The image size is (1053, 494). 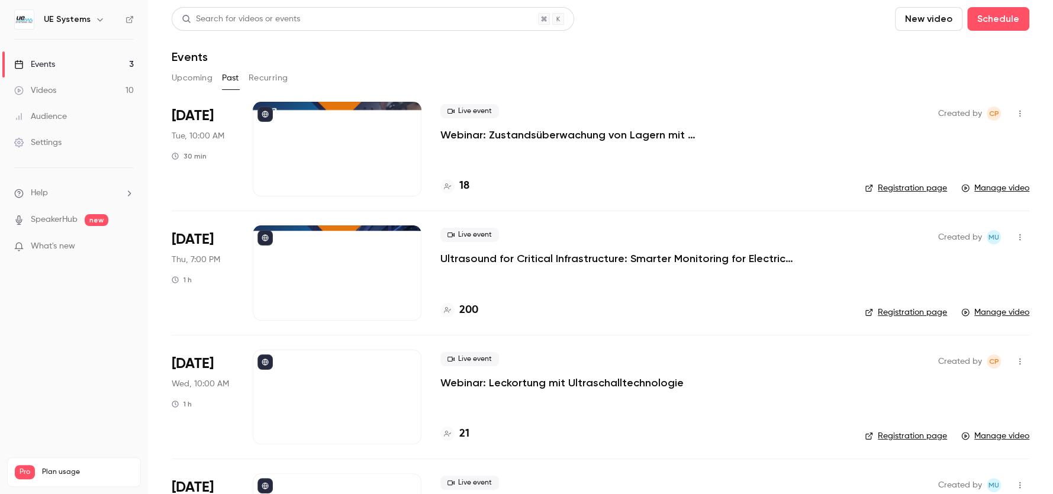 What do you see at coordinates (39, 193) in the screenshot?
I see `span: Help` at bounding box center [39, 193].